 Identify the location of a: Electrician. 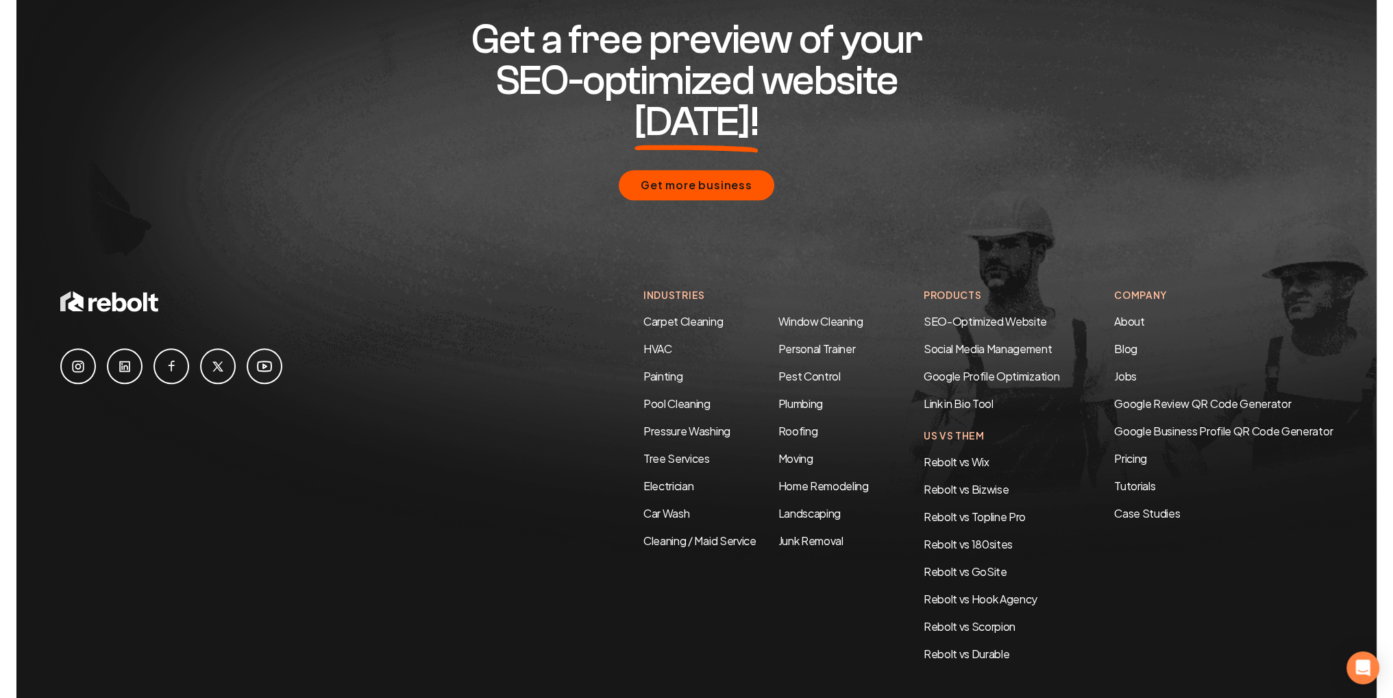
(668, 485).